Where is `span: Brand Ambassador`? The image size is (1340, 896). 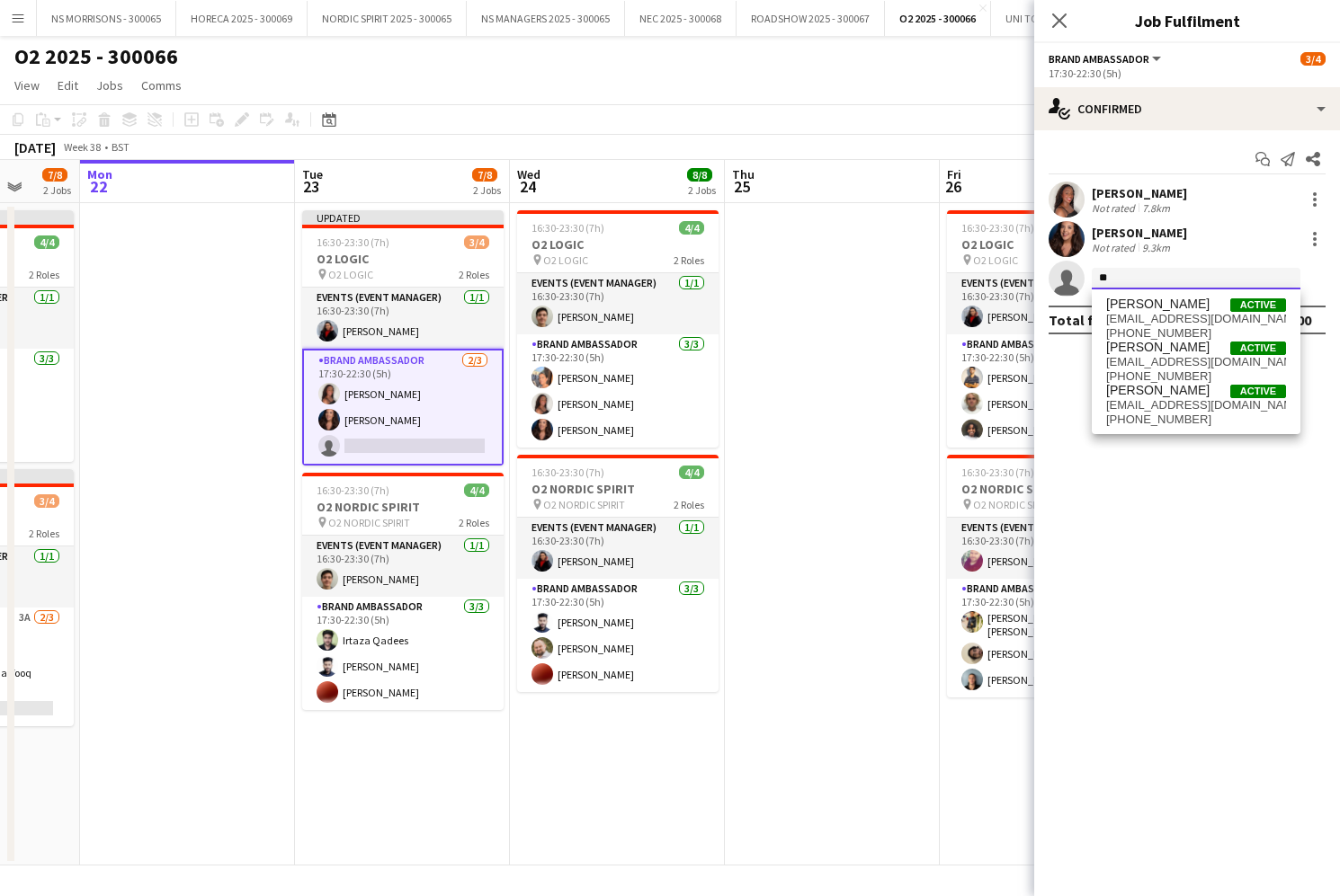 span: Brand Ambassador is located at coordinates (1099, 58).